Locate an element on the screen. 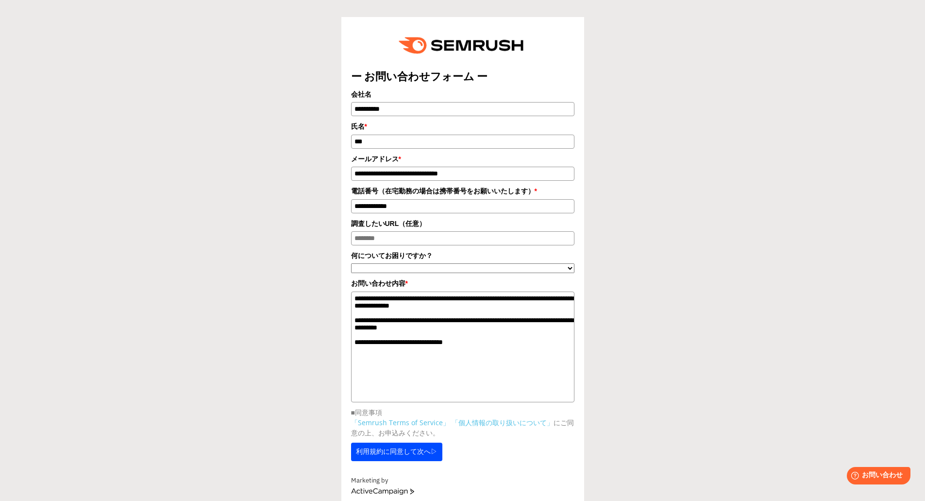 This screenshot has height=501, width=925. label: 何についてお困りですか？ is located at coordinates (463, 255).